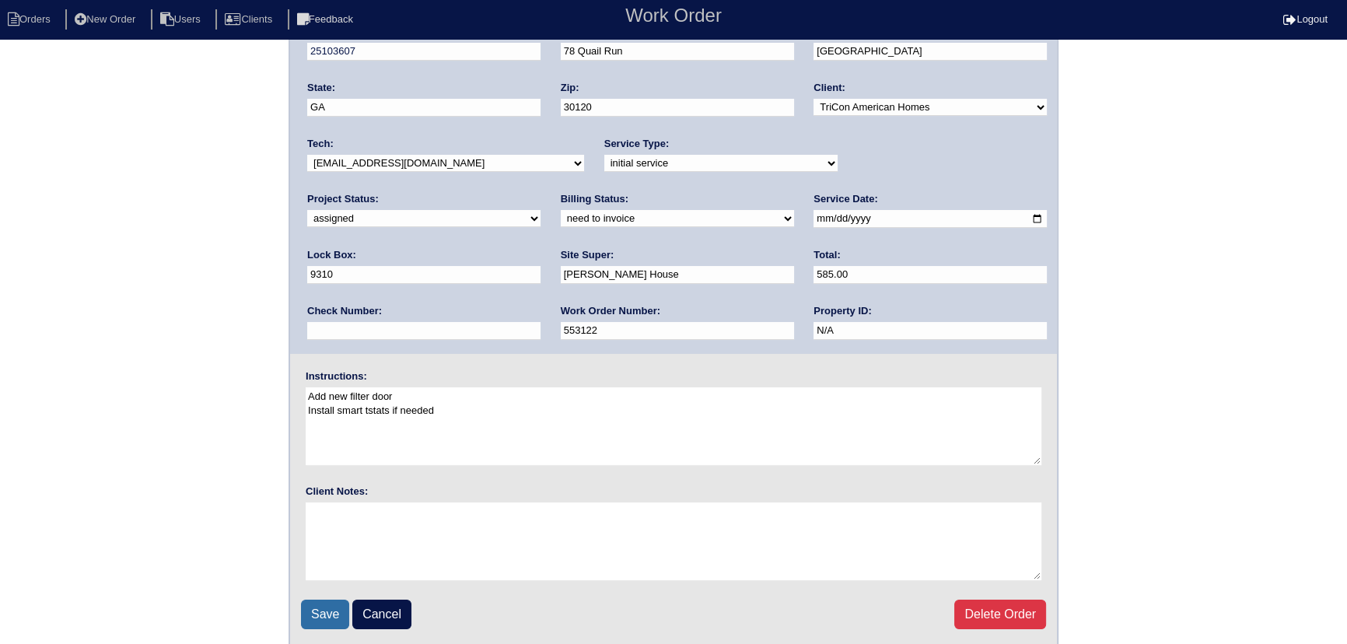 The height and width of the screenshot is (644, 1347). I want to click on label: Total:, so click(827, 255).